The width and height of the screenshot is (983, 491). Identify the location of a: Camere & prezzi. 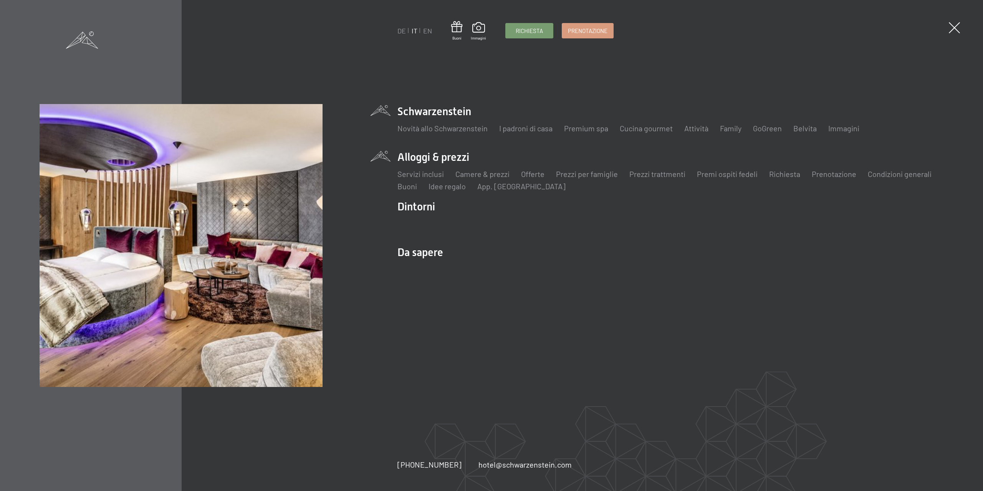
(482, 174).